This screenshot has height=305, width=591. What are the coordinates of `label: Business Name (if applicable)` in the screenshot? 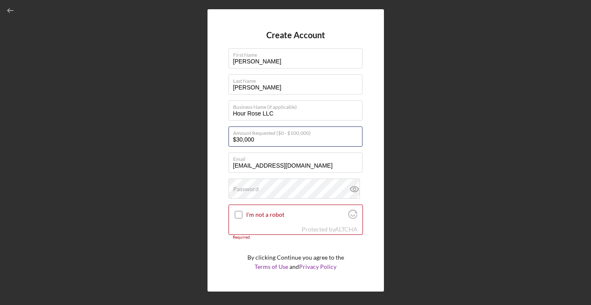 It's located at (298, 105).